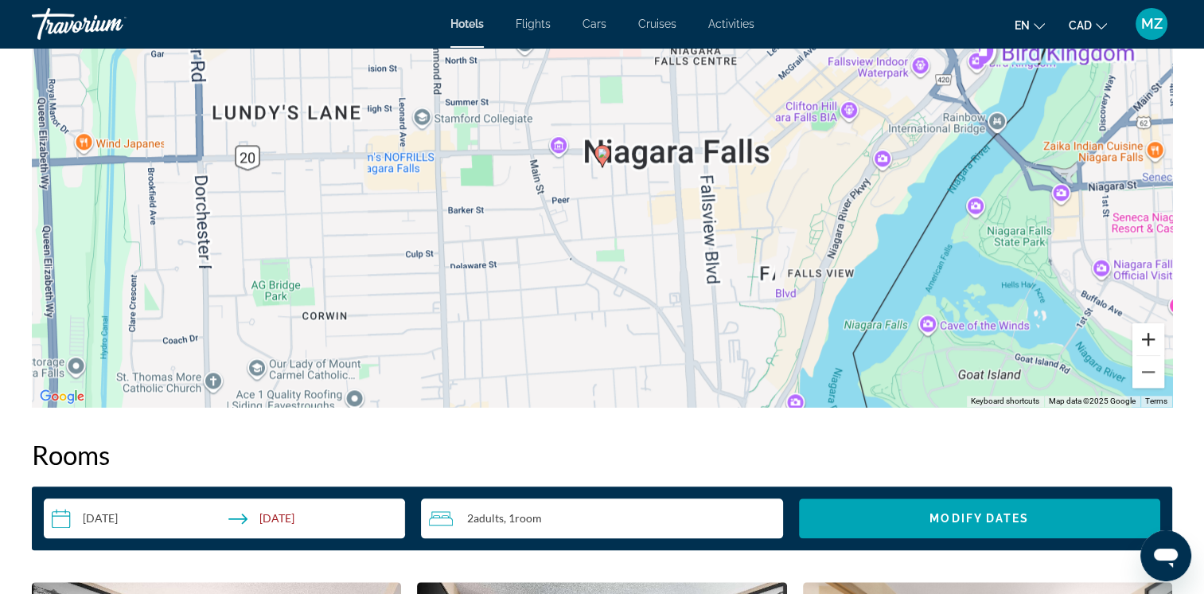 The height and width of the screenshot is (594, 1204). What do you see at coordinates (224, 518) in the screenshot?
I see `button: Select check in and out date` at bounding box center [224, 518].